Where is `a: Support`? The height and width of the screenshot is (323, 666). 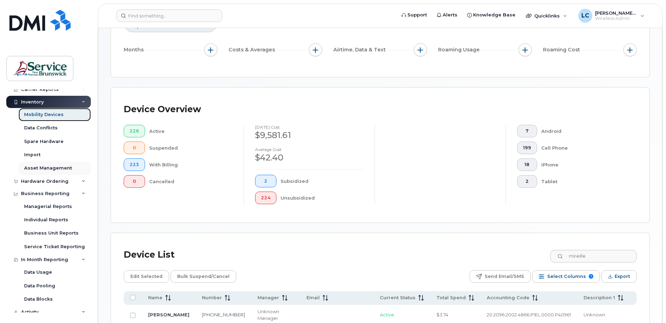
a: Support is located at coordinates (414, 15).